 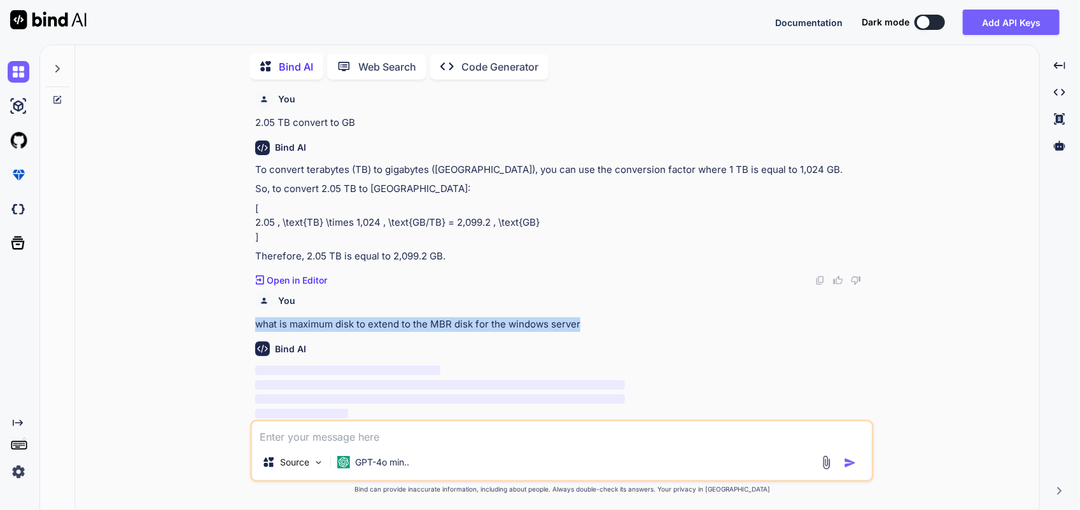 What do you see at coordinates (295, 463) in the screenshot?
I see `p: Source` at bounding box center [295, 463].